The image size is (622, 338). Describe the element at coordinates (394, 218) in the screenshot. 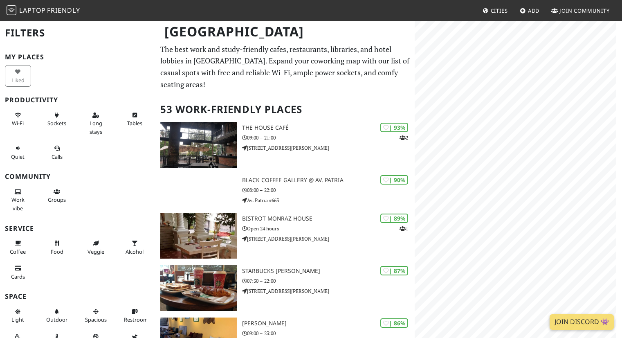

I see `div: | 89%` at that location.